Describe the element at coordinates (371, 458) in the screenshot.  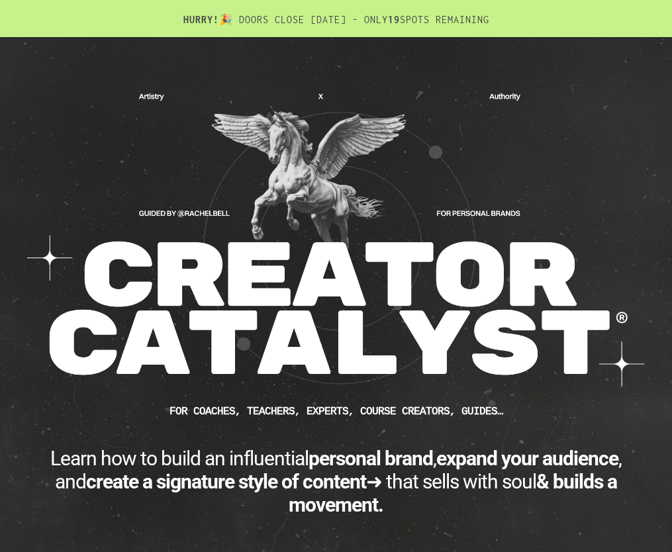
I see `b: personal brand` at that location.